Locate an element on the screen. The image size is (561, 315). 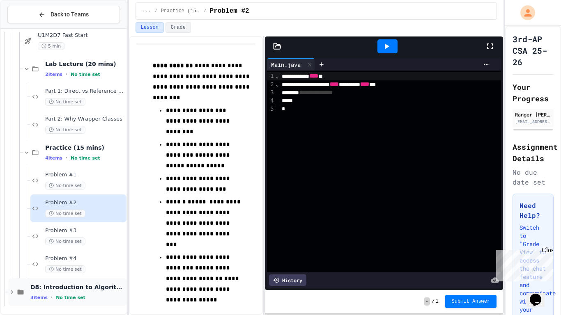
span: Problem #1 is located at coordinates (85, 175).